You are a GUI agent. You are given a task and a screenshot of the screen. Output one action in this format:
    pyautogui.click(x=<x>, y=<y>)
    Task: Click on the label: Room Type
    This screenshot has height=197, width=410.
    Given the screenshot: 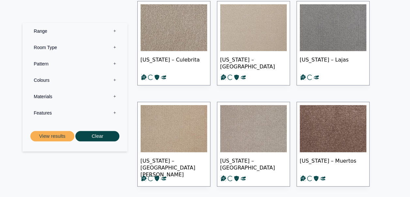 What is the action you would take?
    pyautogui.click(x=75, y=47)
    